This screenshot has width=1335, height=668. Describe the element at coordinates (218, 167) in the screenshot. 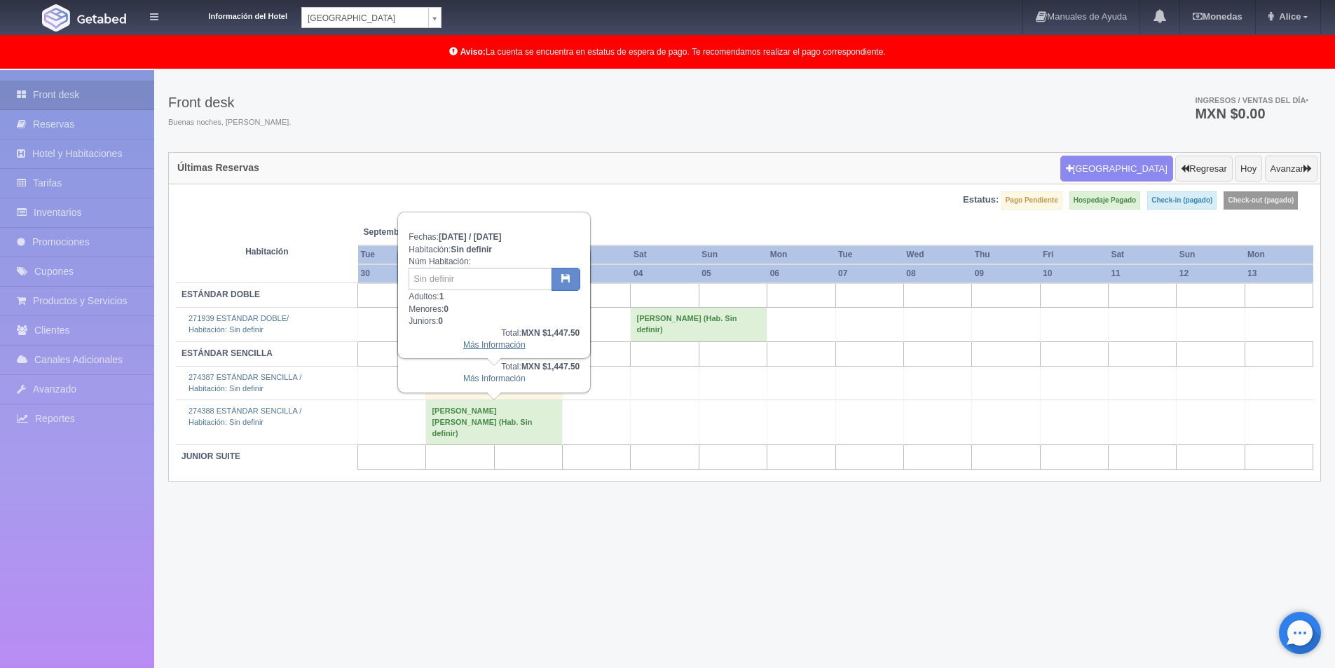

I see `h4: Últimas Reservas` at that location.